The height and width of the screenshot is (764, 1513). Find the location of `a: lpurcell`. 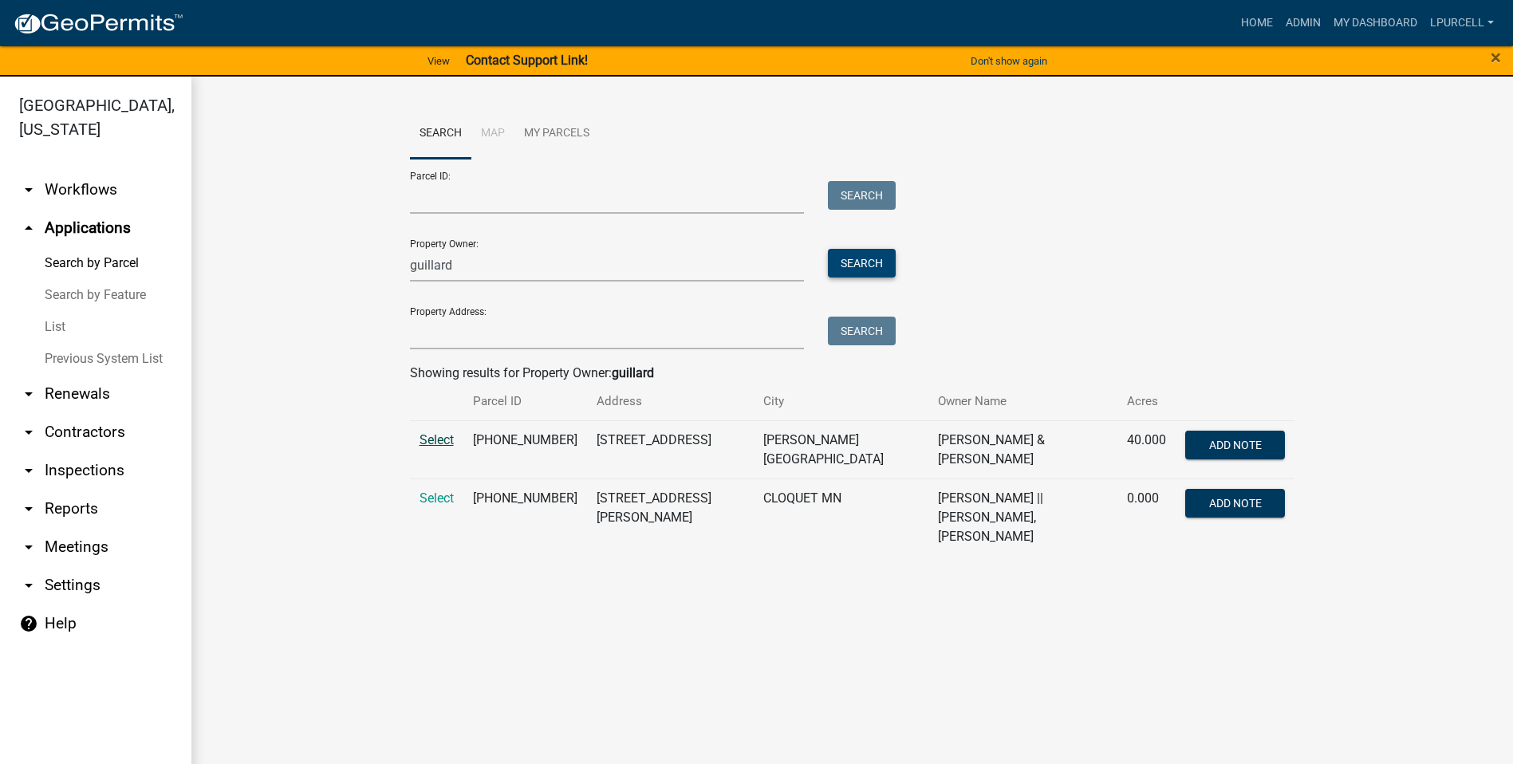

a: lpurcell is located at coordinates (1462, 23).